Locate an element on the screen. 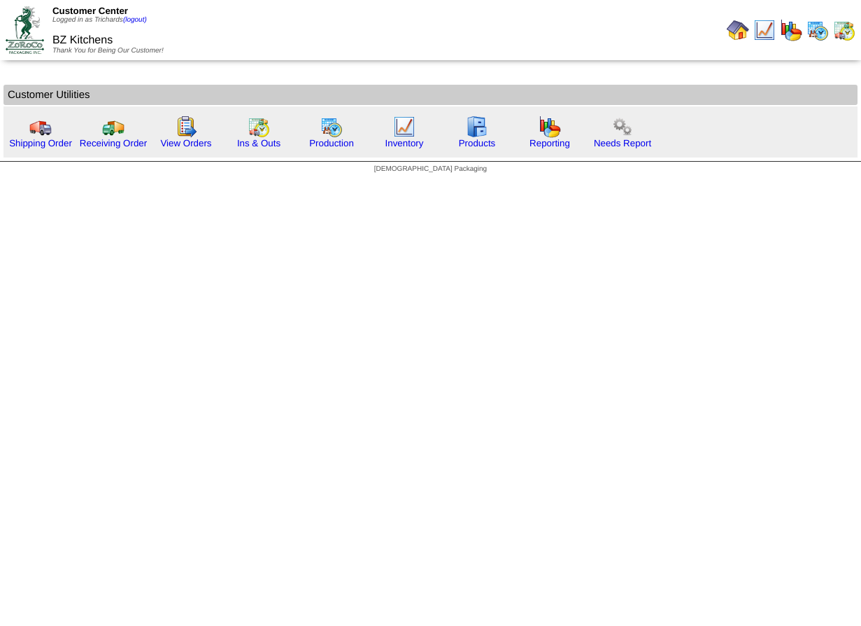 This screenshot has height=626, width=861. a: Ins & Outs is located at coordinates (259, 143).